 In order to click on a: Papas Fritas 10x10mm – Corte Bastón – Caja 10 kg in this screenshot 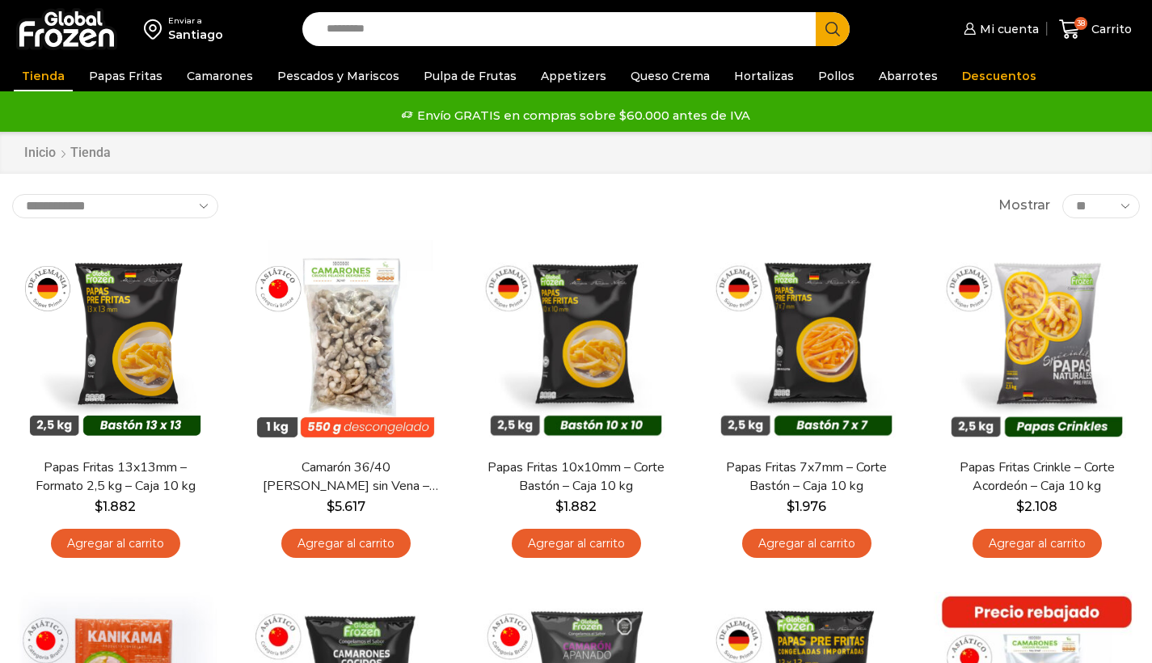, I will do `click(577, 477)`.